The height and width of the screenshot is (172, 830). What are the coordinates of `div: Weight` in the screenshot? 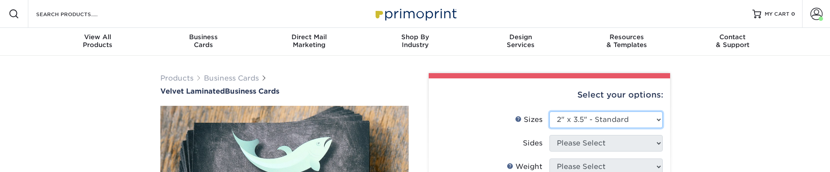 It's located at (524, 167).